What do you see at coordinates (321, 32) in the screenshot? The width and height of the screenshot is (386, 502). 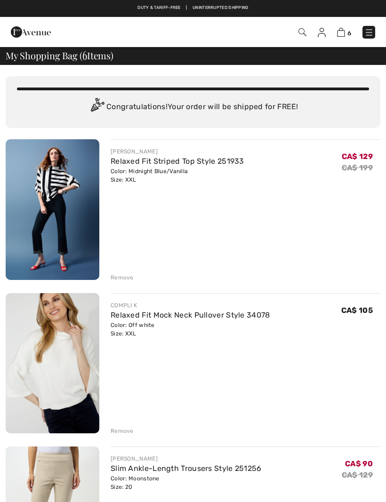 I see `img: My Info` at bounding box center [321, 32].